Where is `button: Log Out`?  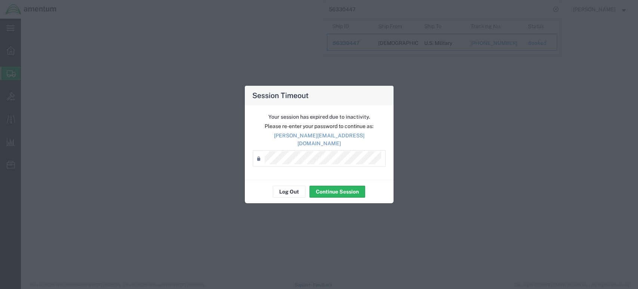 button: Log Out is located at coordinates (289, 191).